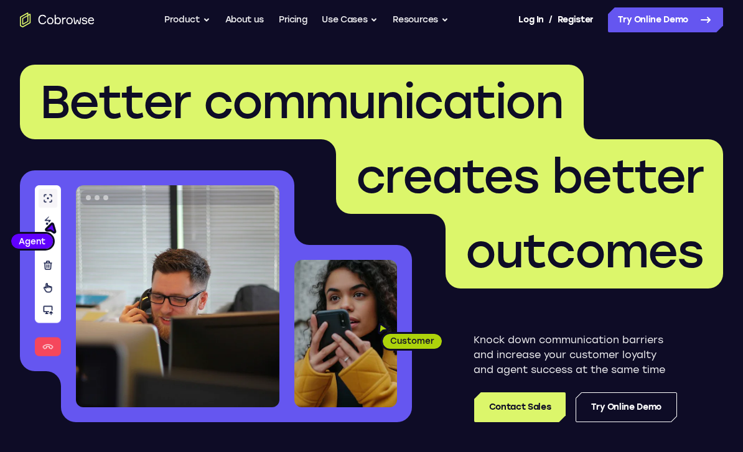  What do you see at coordinates (420, 20) in the screenshot?
I see `button: Resources` at bounding box center [420, 20].